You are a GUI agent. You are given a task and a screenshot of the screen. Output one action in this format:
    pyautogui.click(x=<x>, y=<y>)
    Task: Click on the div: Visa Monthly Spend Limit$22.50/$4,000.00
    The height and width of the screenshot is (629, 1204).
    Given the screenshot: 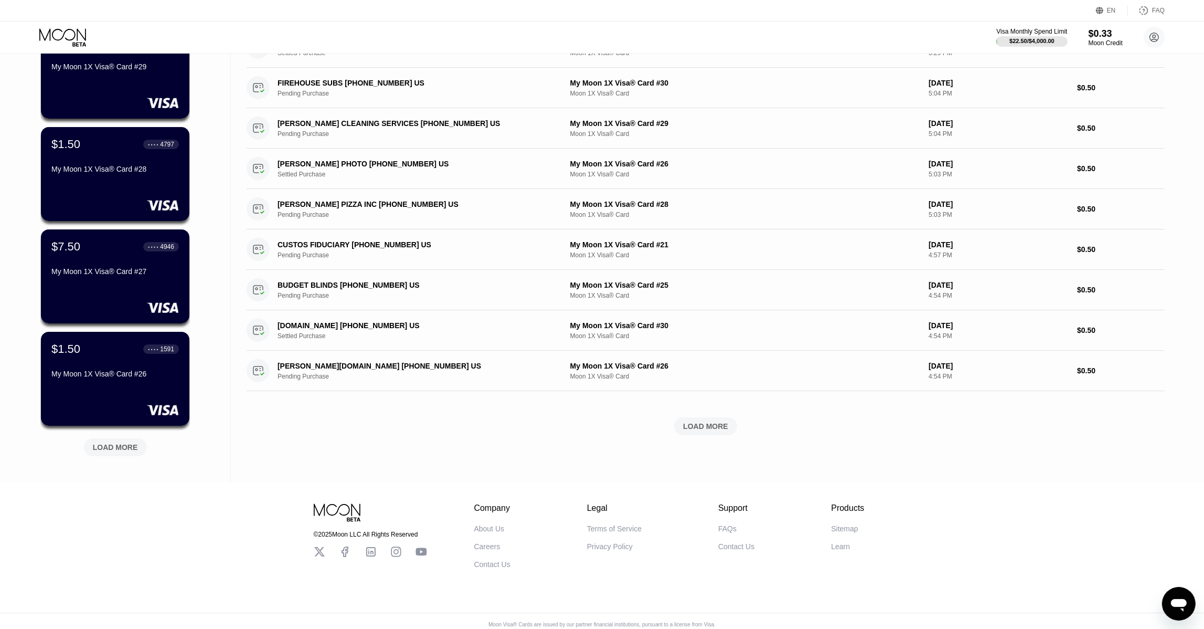 What is the action you would take?
    pyautogui.click(x=1032, y=37)
    